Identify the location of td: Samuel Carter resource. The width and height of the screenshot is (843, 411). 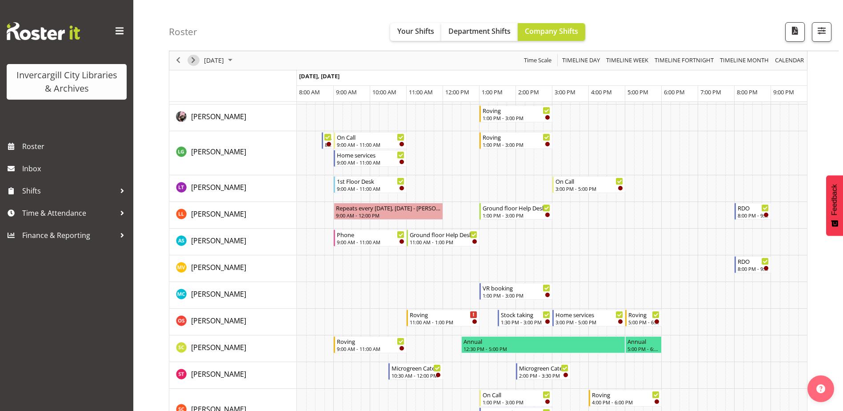
(233, 348).